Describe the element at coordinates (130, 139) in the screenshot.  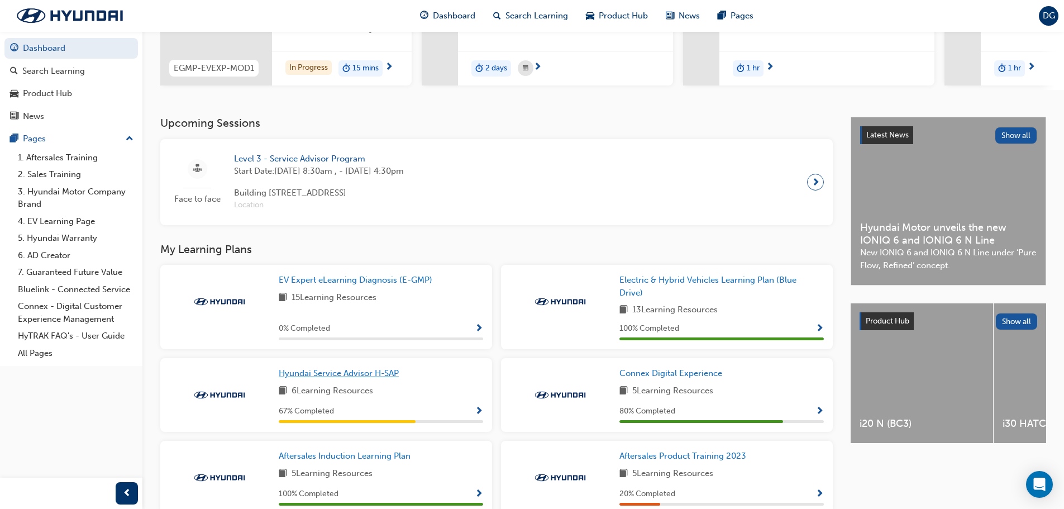
I see `span: up-icon` at that location.